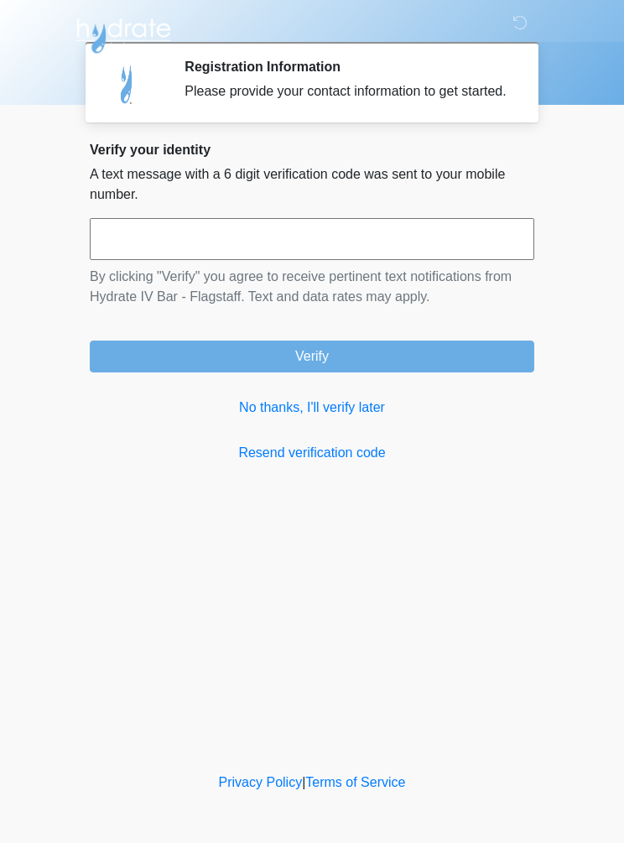  Describe the element at coordinates (123, 34) in the screenshot. I see `img: Hydrate IV Bar - Flagstaff Logo` at that location.